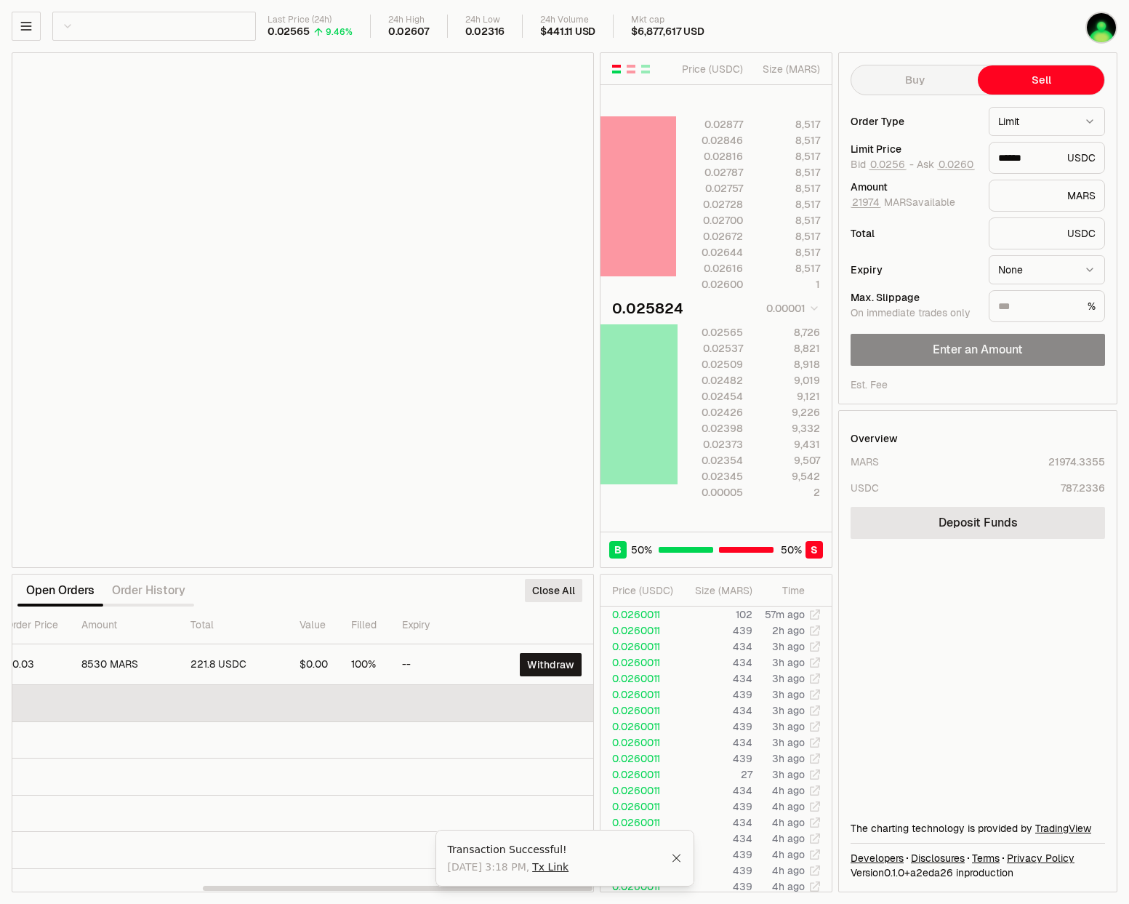  What do you see at coordinates (339, 32) in the screenshot?
I see `div: 9.46%` at bounding box center [339, 32].